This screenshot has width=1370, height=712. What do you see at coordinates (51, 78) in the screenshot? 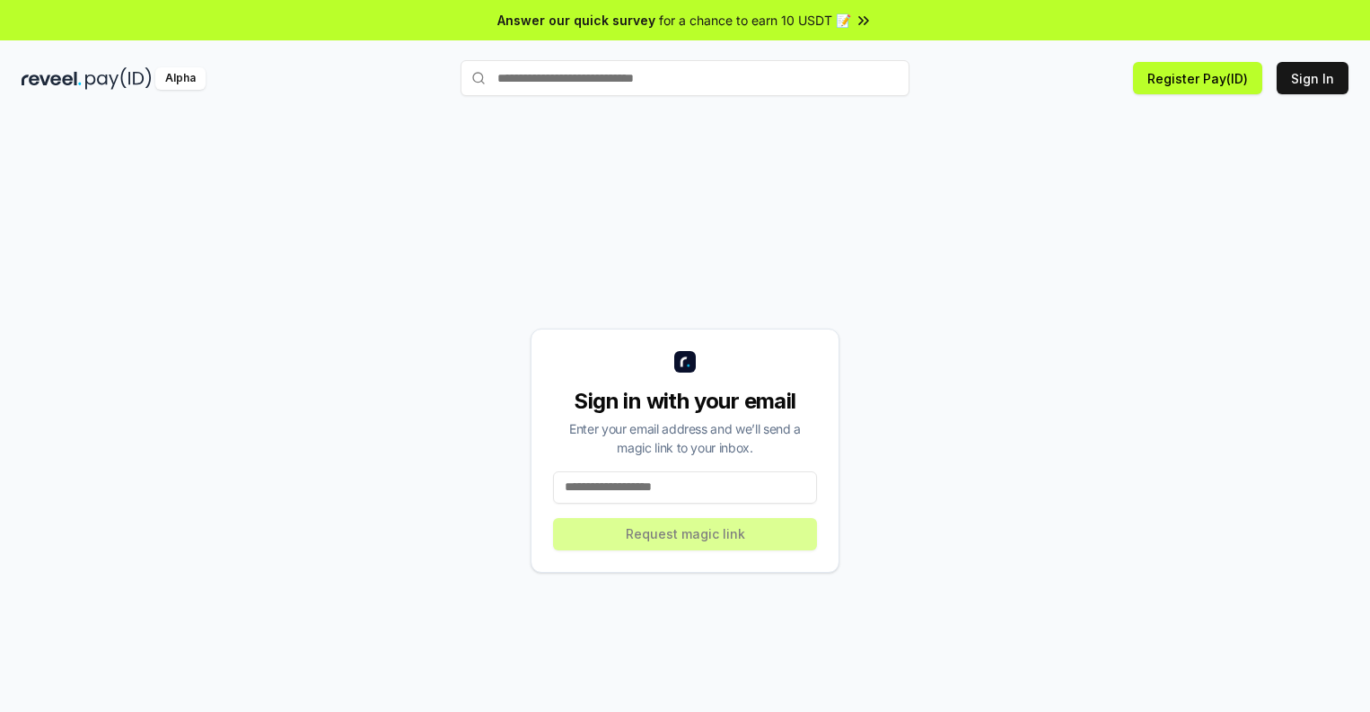
I see `img: reveel_dark` at bounding box center [51, 78].